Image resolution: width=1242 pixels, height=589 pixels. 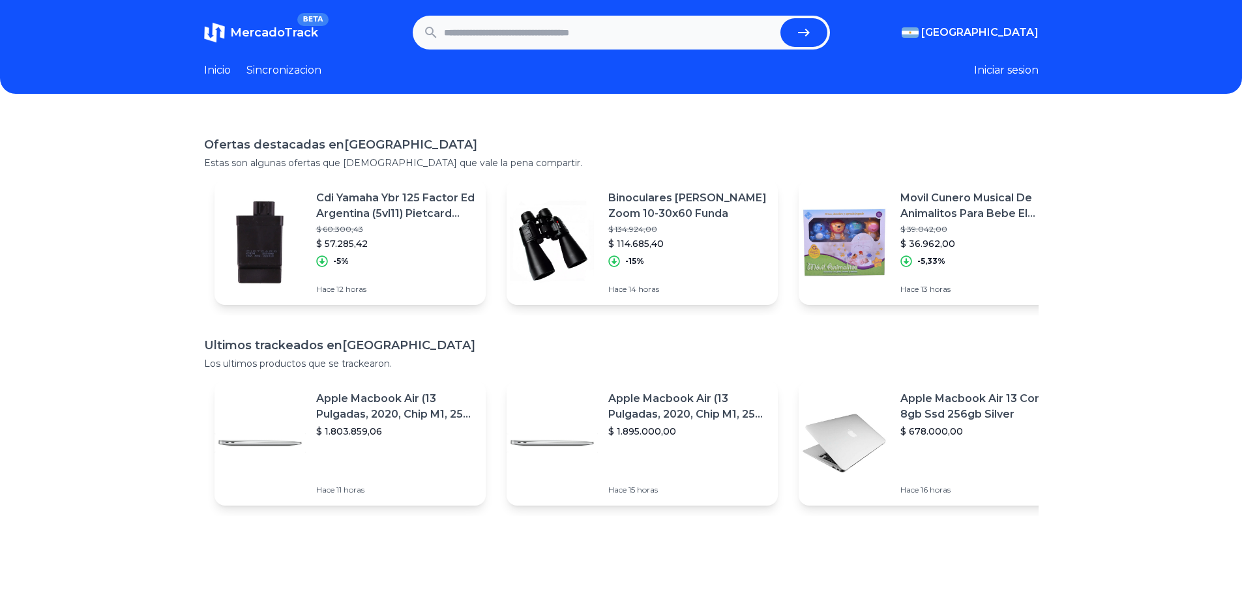 I want to click on p: -5%, so click(x=341, y=261).